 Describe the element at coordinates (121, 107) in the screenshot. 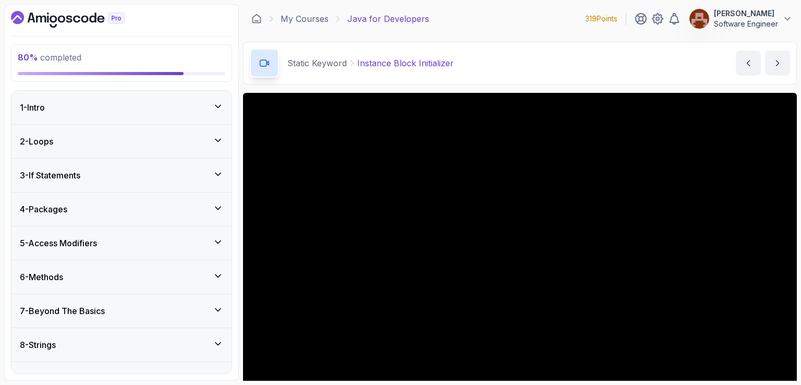

I see `button: 1-Intro` at that location.